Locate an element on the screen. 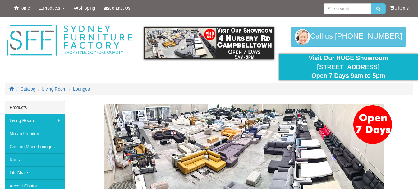  a: Catalog is located at coordinates (28, 89).